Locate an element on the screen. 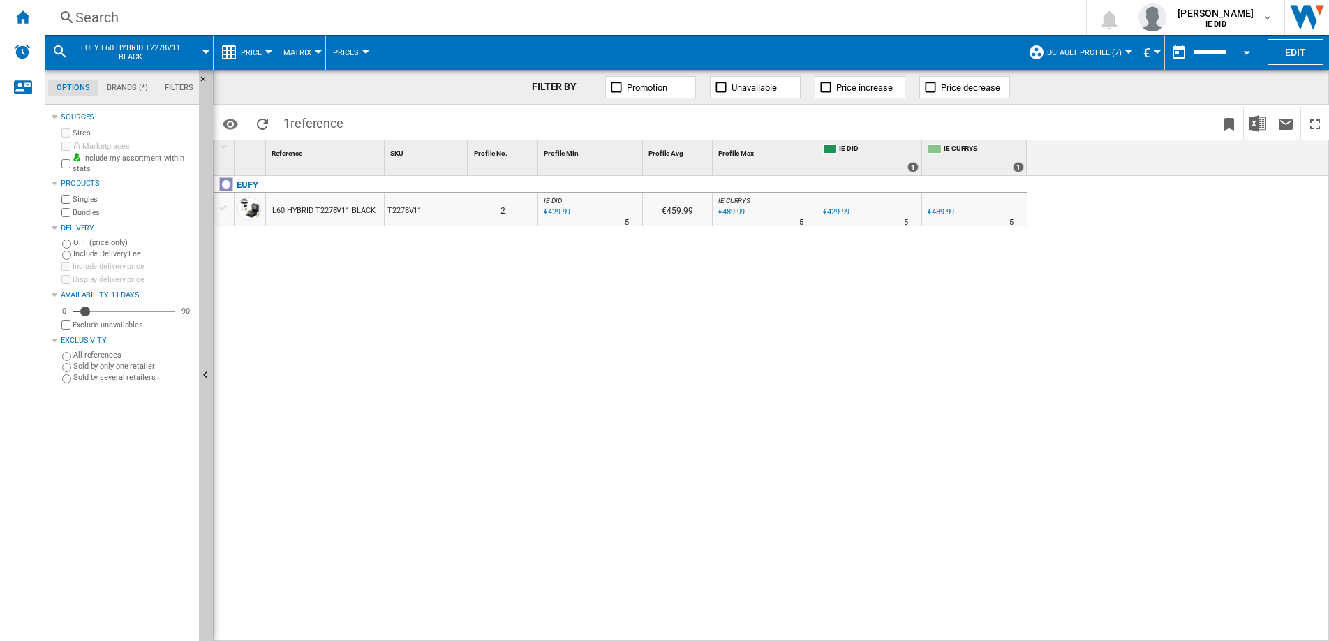 The width and height of the screenshot is (1329, 641). span: SKU is located at coordinates (396, 153).